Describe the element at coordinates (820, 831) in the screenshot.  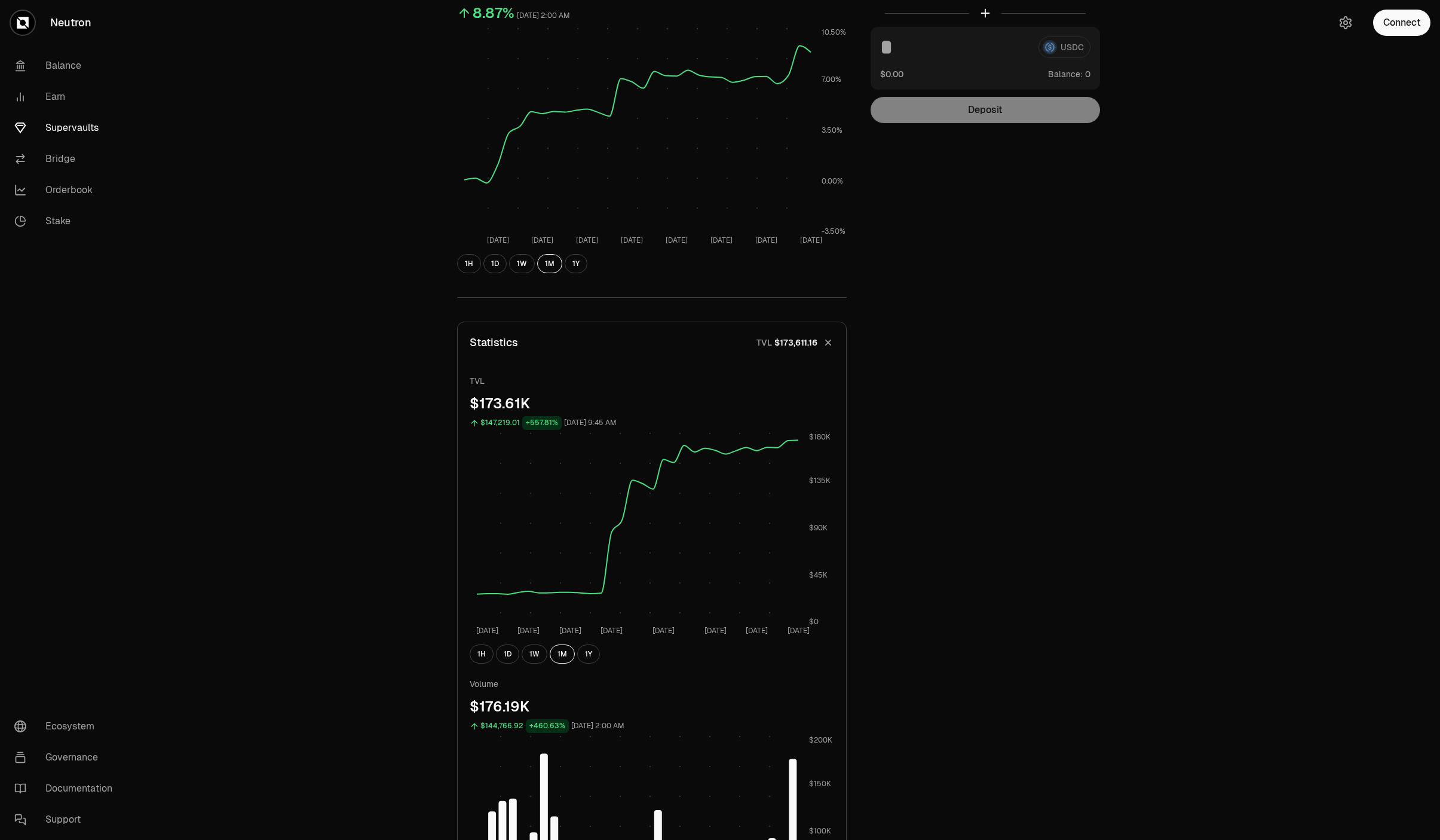
I see `tspan: $100K` at that location.